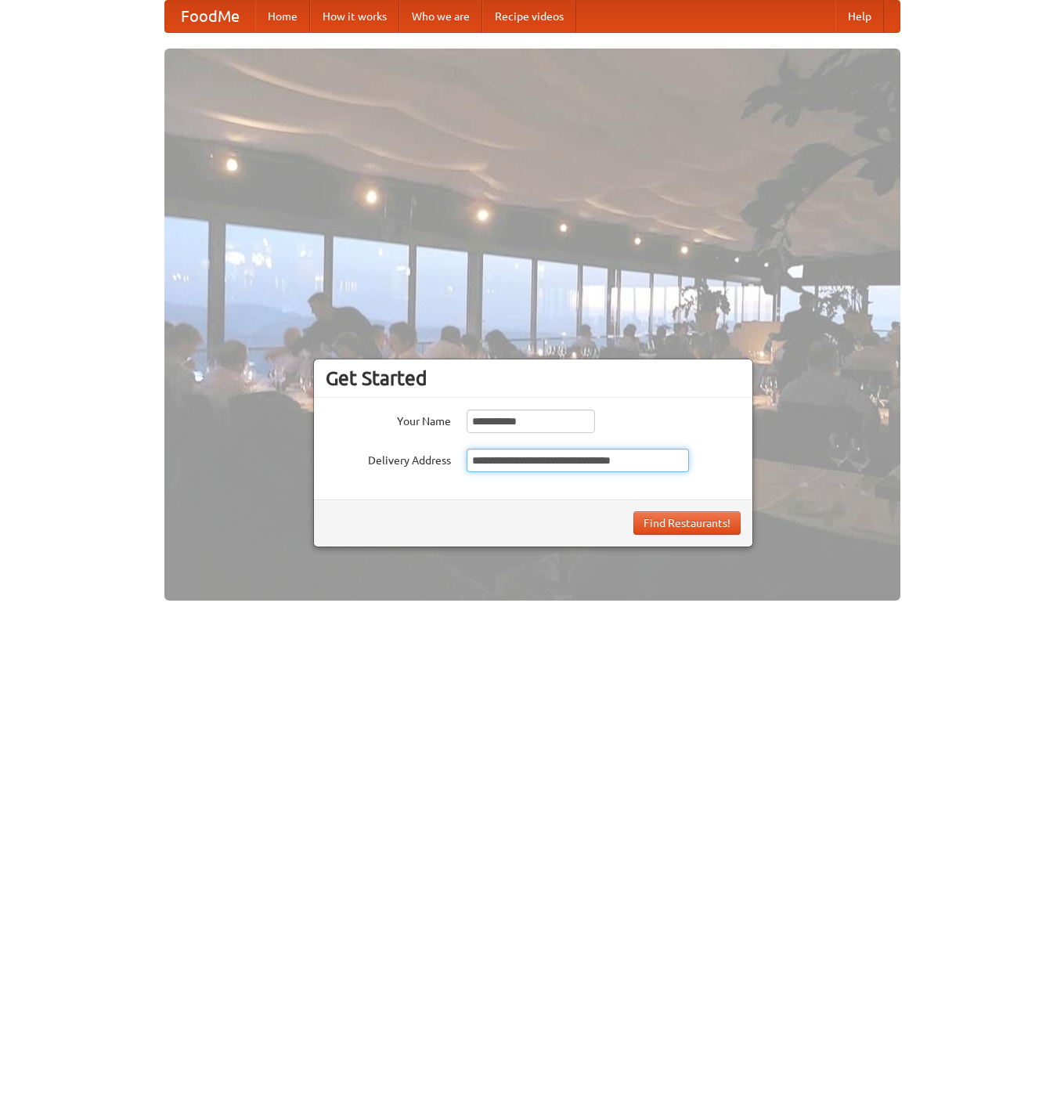 The height and width of the screenshot is (1108, 1064). I want to click on a: Help, so click(860, 16).